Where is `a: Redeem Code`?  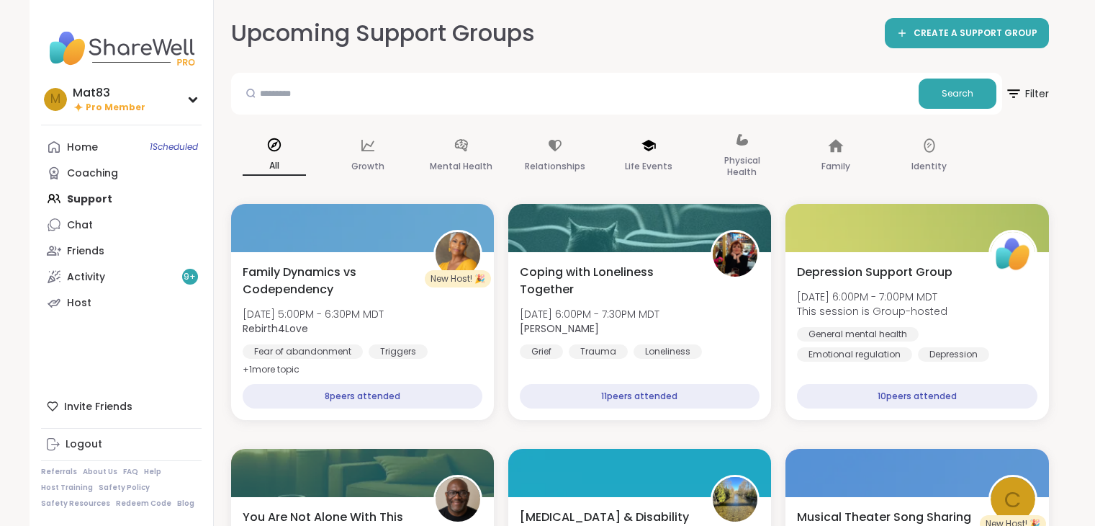 a: Redeem Code is located at coordinates (143, 503).